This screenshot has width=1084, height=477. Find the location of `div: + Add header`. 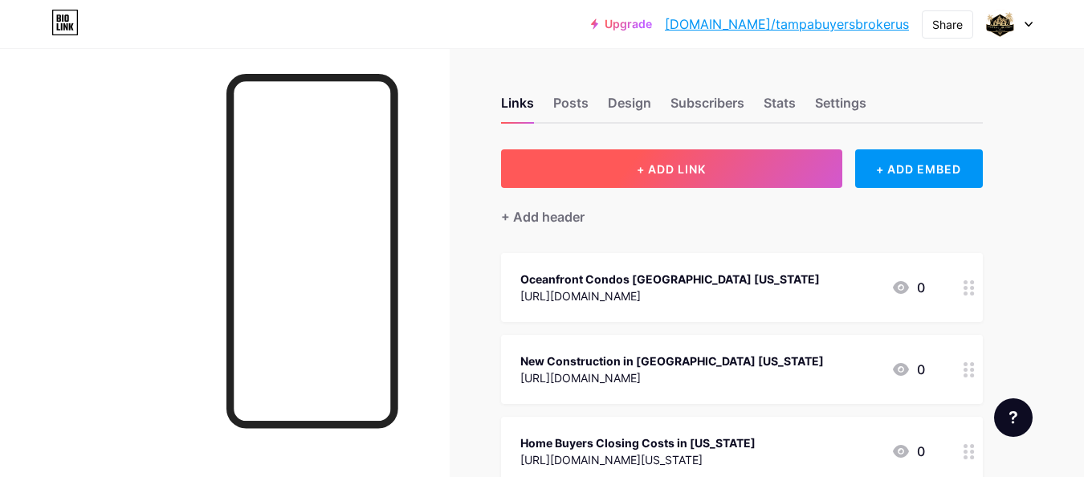

div: + Add header is located at coordinates (543, 217).